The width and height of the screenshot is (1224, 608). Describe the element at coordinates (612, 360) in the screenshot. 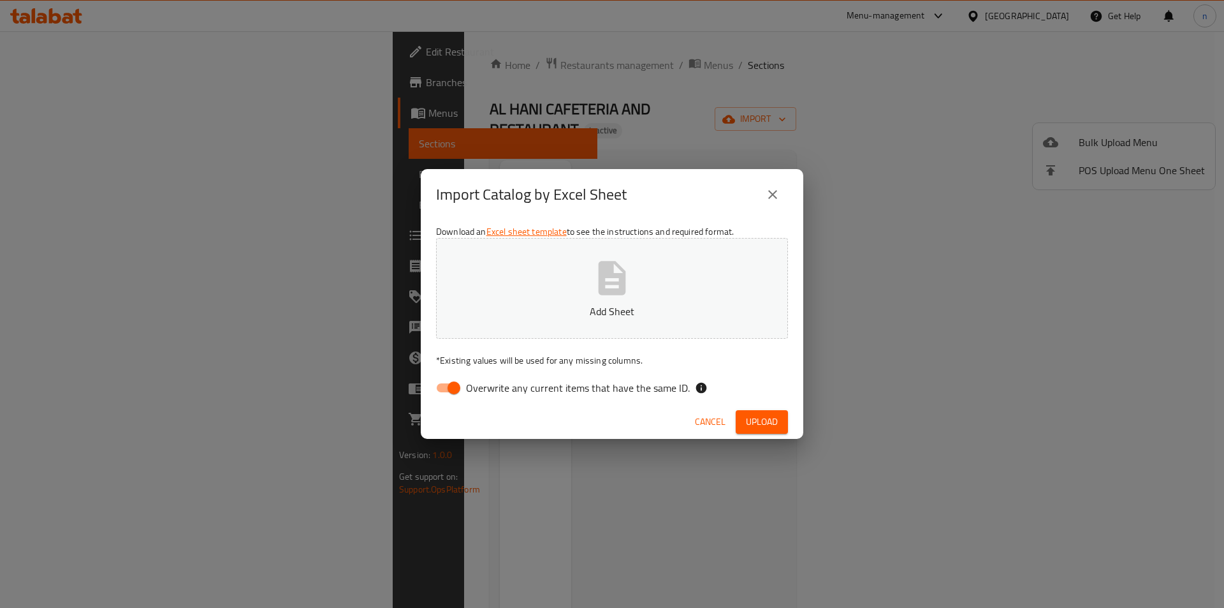

I see `p: Existing values will be used for any missing columns.` at that location.